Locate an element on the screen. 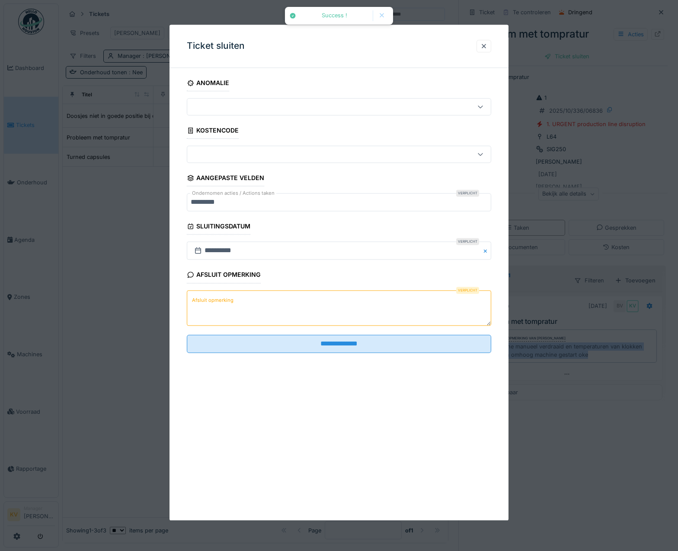 This screenshot has height=551, width=678. h3: Ticket sluiten is located at coordinates (216, 46).